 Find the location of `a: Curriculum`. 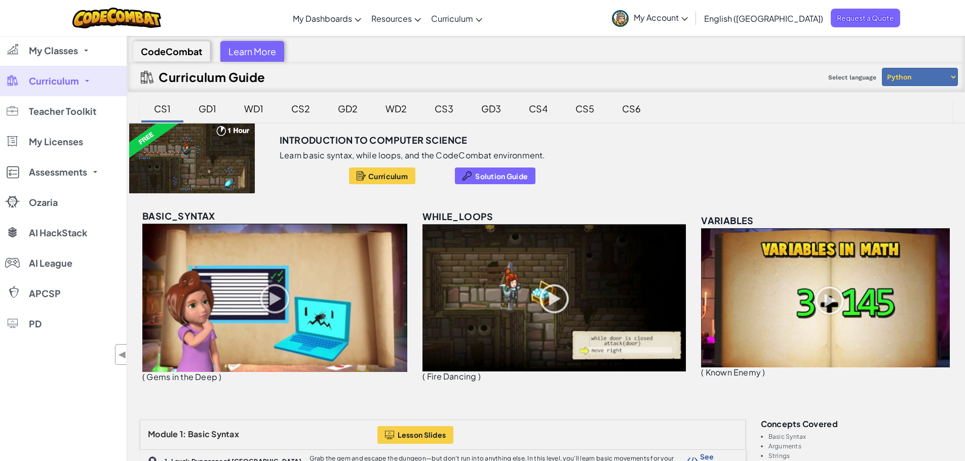

a: Curriculum is located at coordinates (456, 18).